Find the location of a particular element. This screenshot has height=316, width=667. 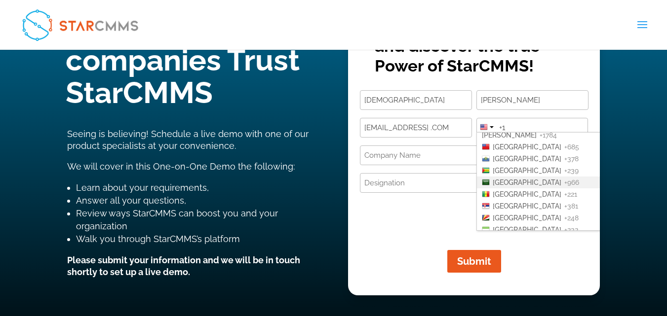

span: Submit is located at coordinates (474, 262).